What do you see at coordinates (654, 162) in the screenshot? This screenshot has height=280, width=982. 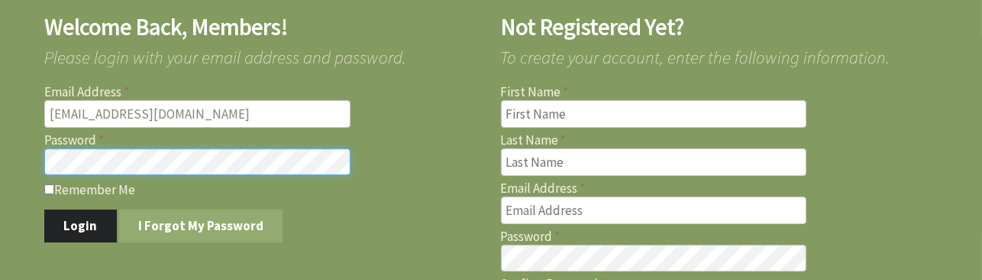 I see `input: Last Name` at bounding box center [654, 162].